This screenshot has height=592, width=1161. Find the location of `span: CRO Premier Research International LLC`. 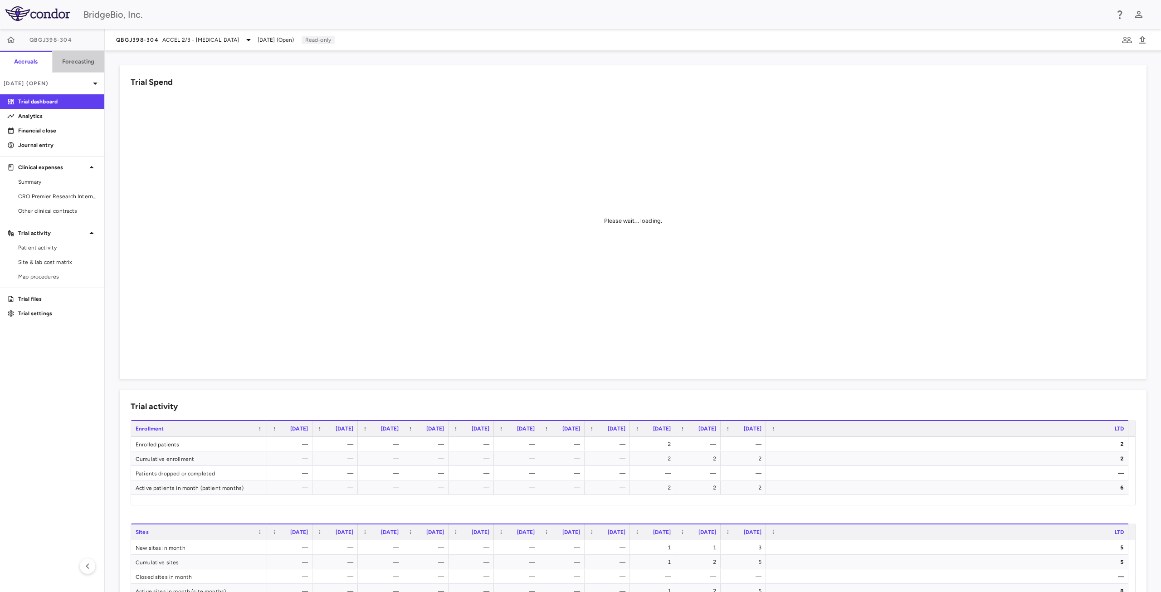

span: CRO Premier Research International LLC is located at coordinates (58, 196).